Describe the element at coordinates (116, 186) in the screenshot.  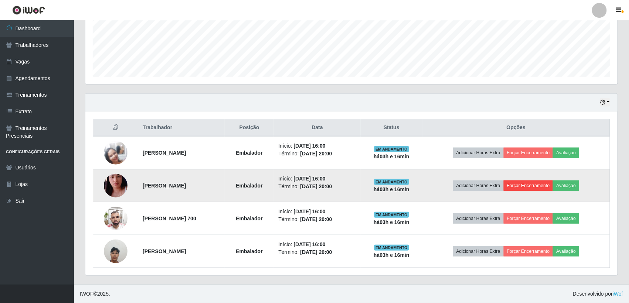
I see `img: 1754840116013.jpeg` at that location.